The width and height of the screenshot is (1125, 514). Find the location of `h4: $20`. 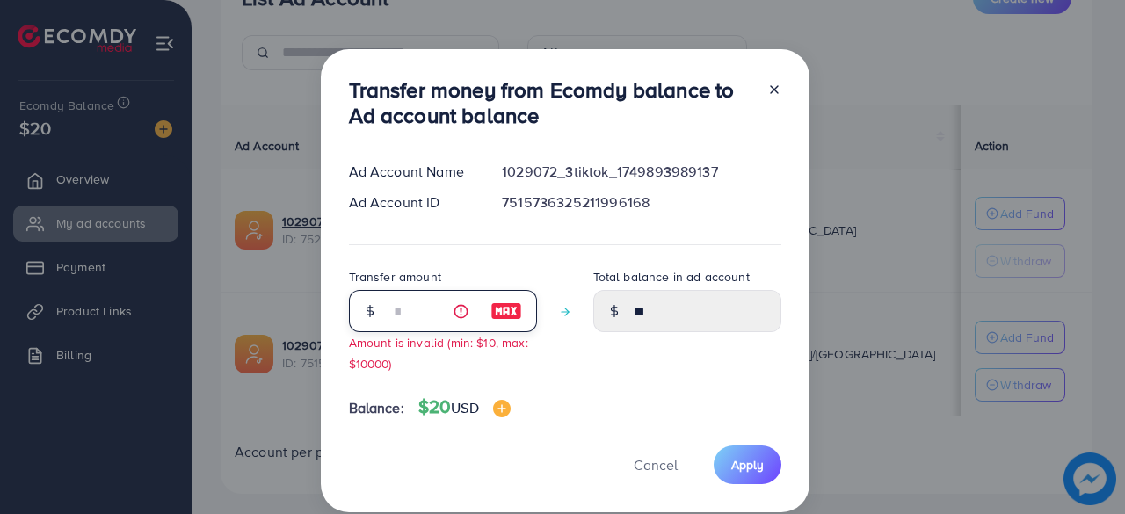

h4: $20 is located at coordinates (464, 407).